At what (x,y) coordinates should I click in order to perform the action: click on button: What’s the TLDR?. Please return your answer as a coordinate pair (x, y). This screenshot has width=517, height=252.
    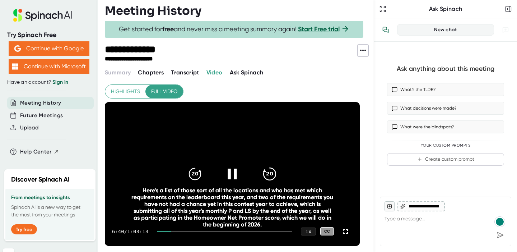
    Looking at the image, I should click on (445, 89).